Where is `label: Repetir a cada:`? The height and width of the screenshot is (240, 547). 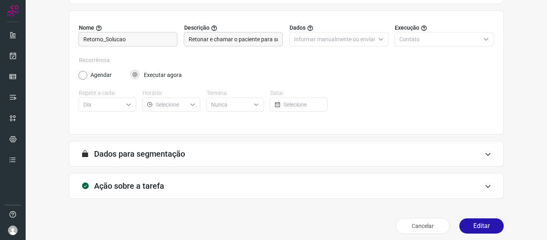 label: Repetir a cada: is located at coordinates (107, 93).